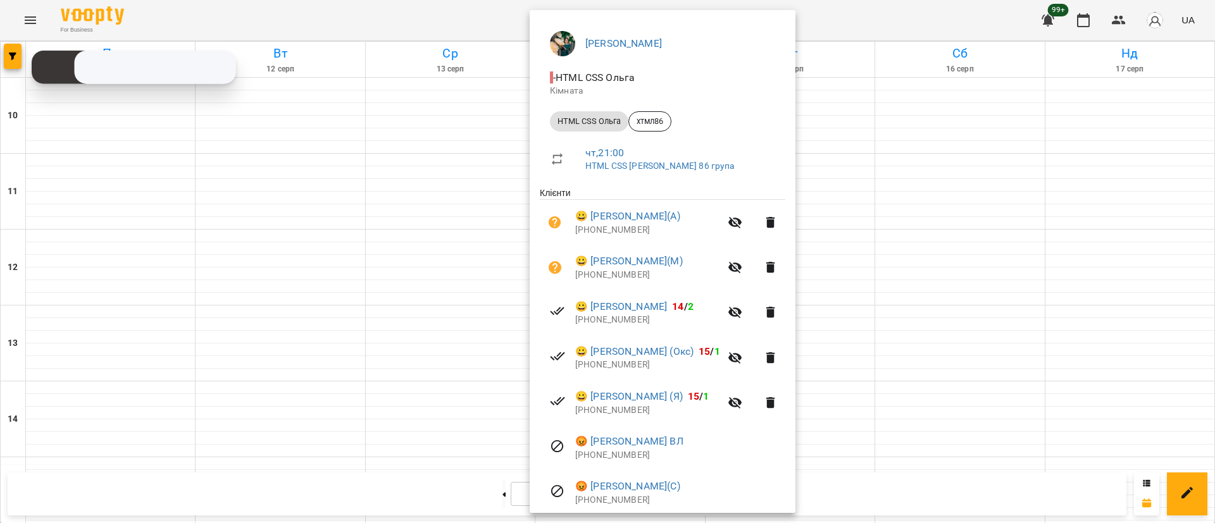 This screenshot has width=1215, height=523. What do you see at coordinates (589, 122) in the screenshot?
I see `span: HTML CSS Ольга` at bounding box center [589, 122].